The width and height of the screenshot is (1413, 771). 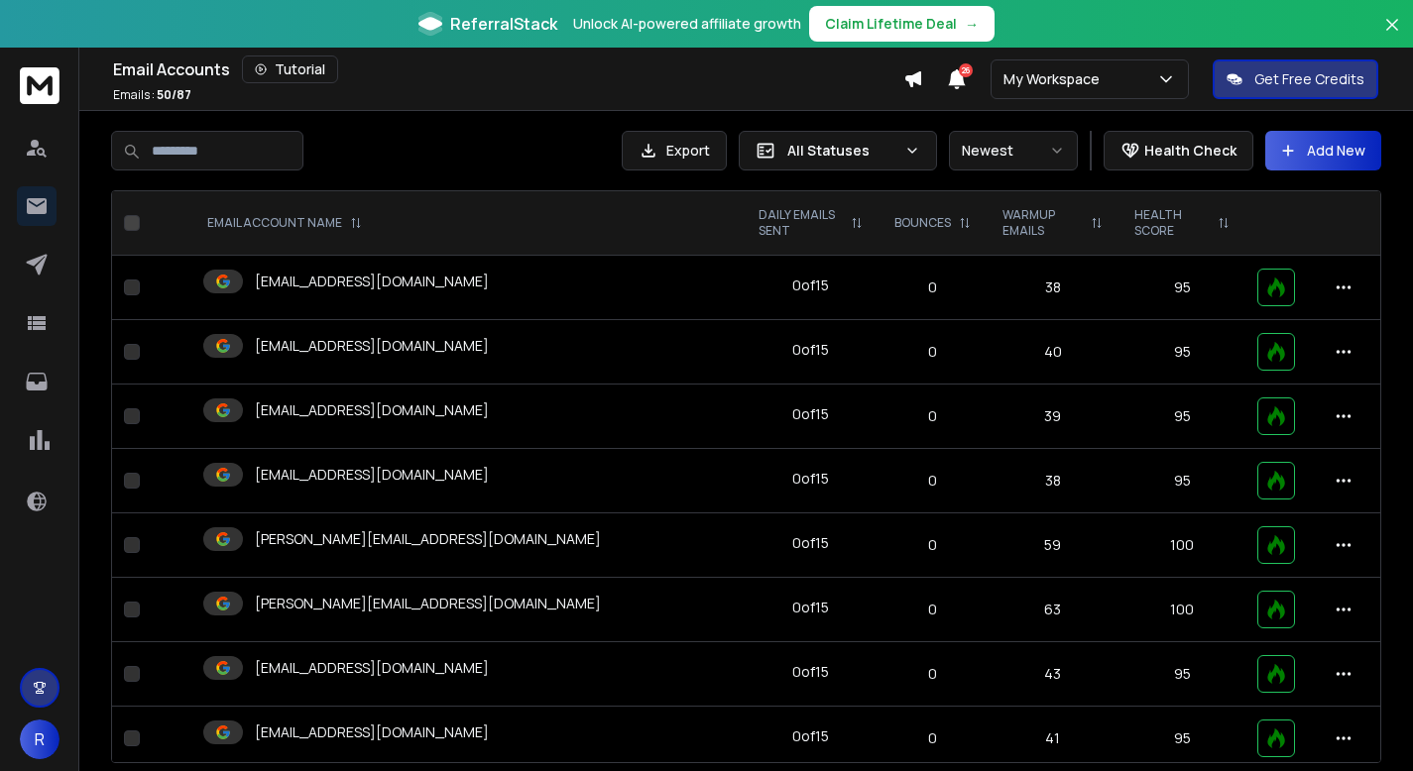 What do you see at coordinates (687, 24) in the screenshot?
I see `p: Unlock AI-powered affiliate growth` at bounding box center [687, 24].